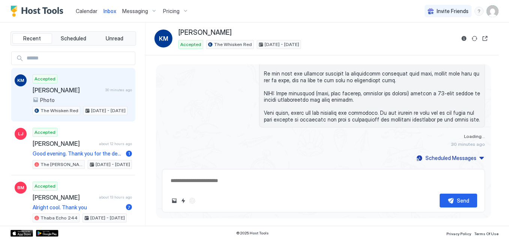 The image size is (509, 240). Describe the element at coordinates (110, 11) in the screenshot. I see `span: Inbox` at that location.